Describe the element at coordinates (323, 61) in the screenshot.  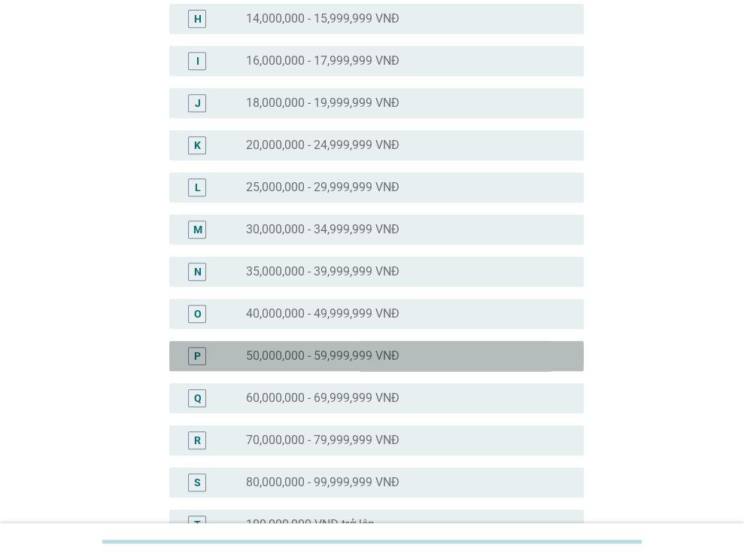
I see `label: 16,000,000 - 17,999,999 VNĐ` at that location.